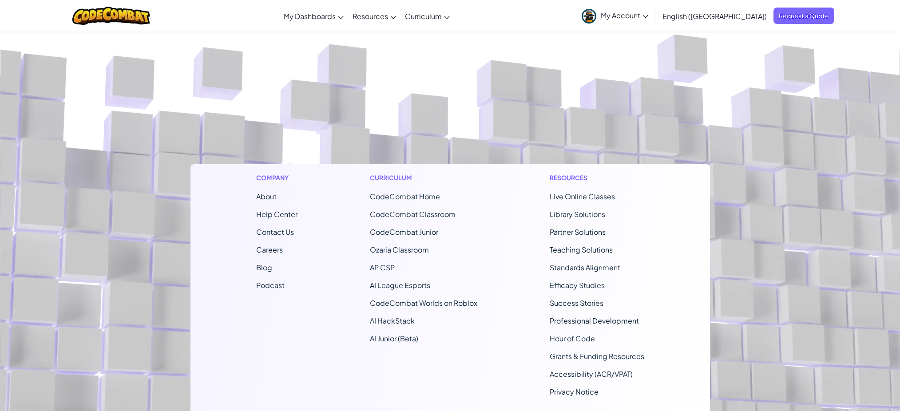 This screenshot has width=900, height=411. Describe the element at coordinates (581, 250) in the screenshot. I see `a: Teaching Solutions` at that location.